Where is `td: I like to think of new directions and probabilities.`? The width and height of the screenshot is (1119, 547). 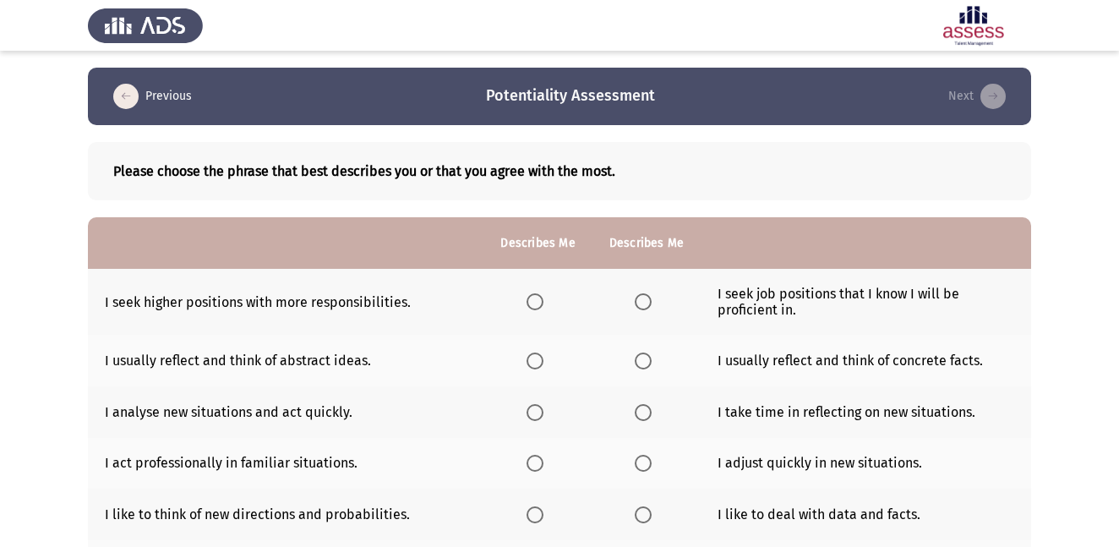
td: I like to think of new directions and probabilities. is located at coordinates (286, 514).